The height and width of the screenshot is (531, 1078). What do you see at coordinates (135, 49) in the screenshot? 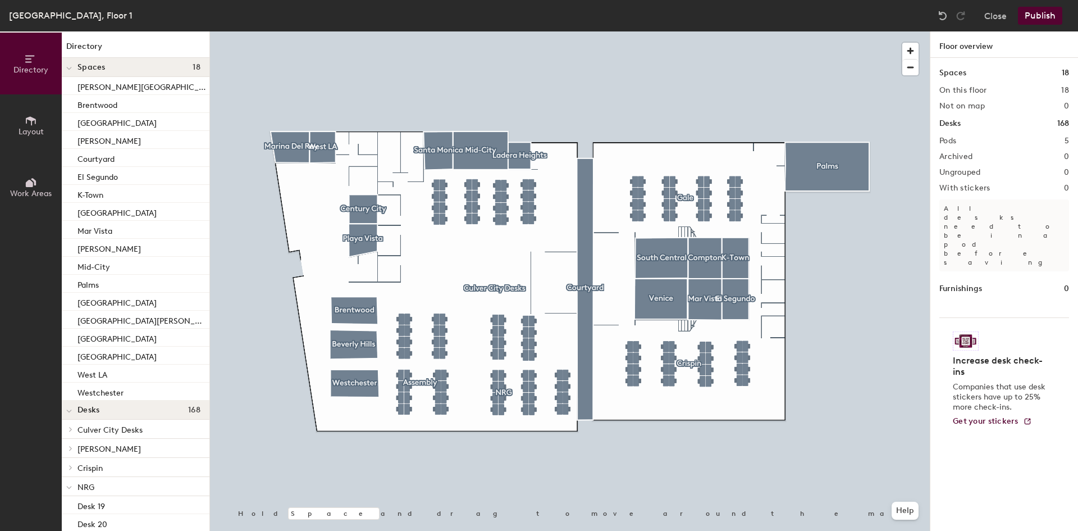
I see `h1: Directory` at bounding box center [135, 49].